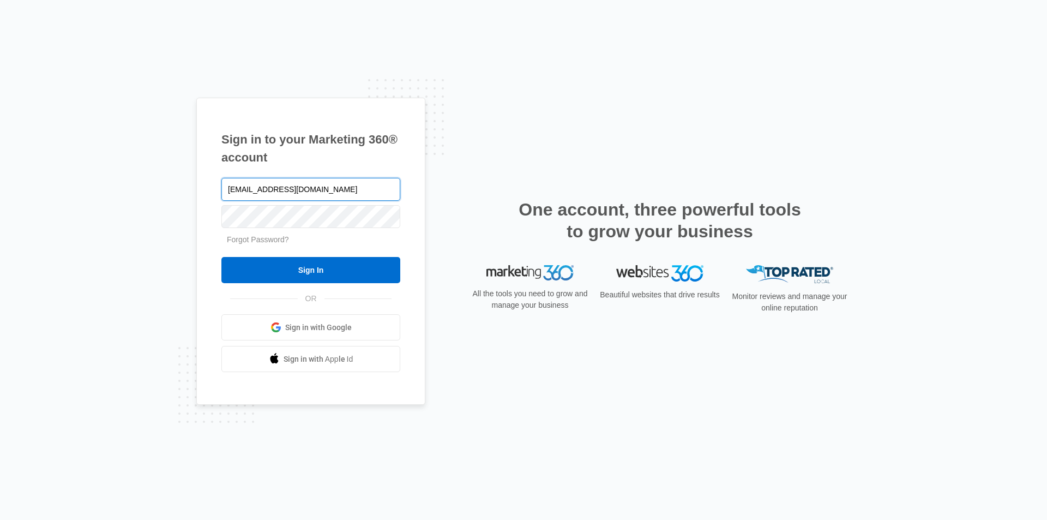 The height and width of the screenshot is (520, 1047). I want to click on a: Sign in with Apple Id, so click(311, 359).